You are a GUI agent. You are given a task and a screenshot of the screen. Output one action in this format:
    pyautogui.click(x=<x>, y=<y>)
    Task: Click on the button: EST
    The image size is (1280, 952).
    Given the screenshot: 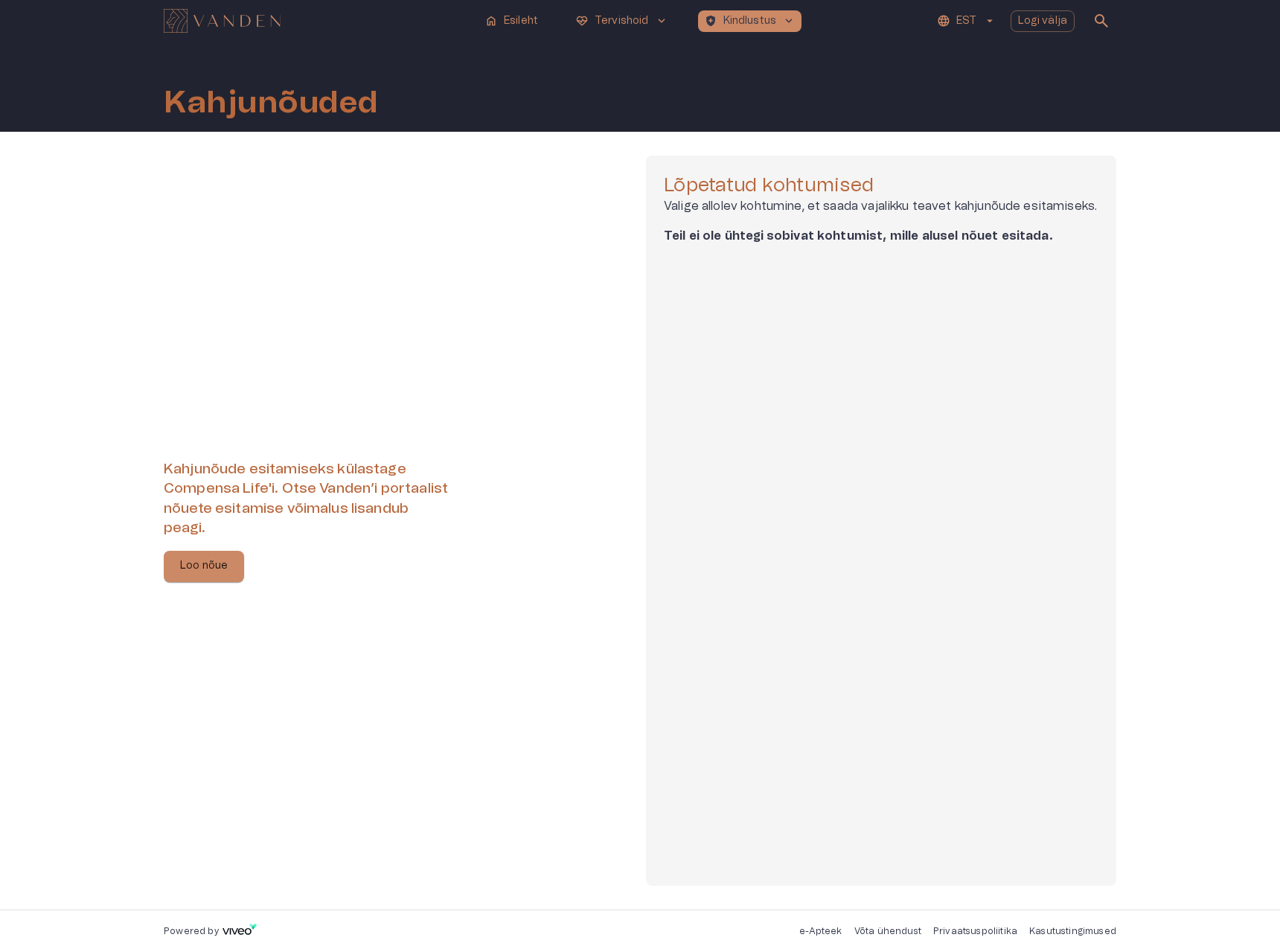 What is the action you would take?
    pyautogui.click(x=966, y=21)
    